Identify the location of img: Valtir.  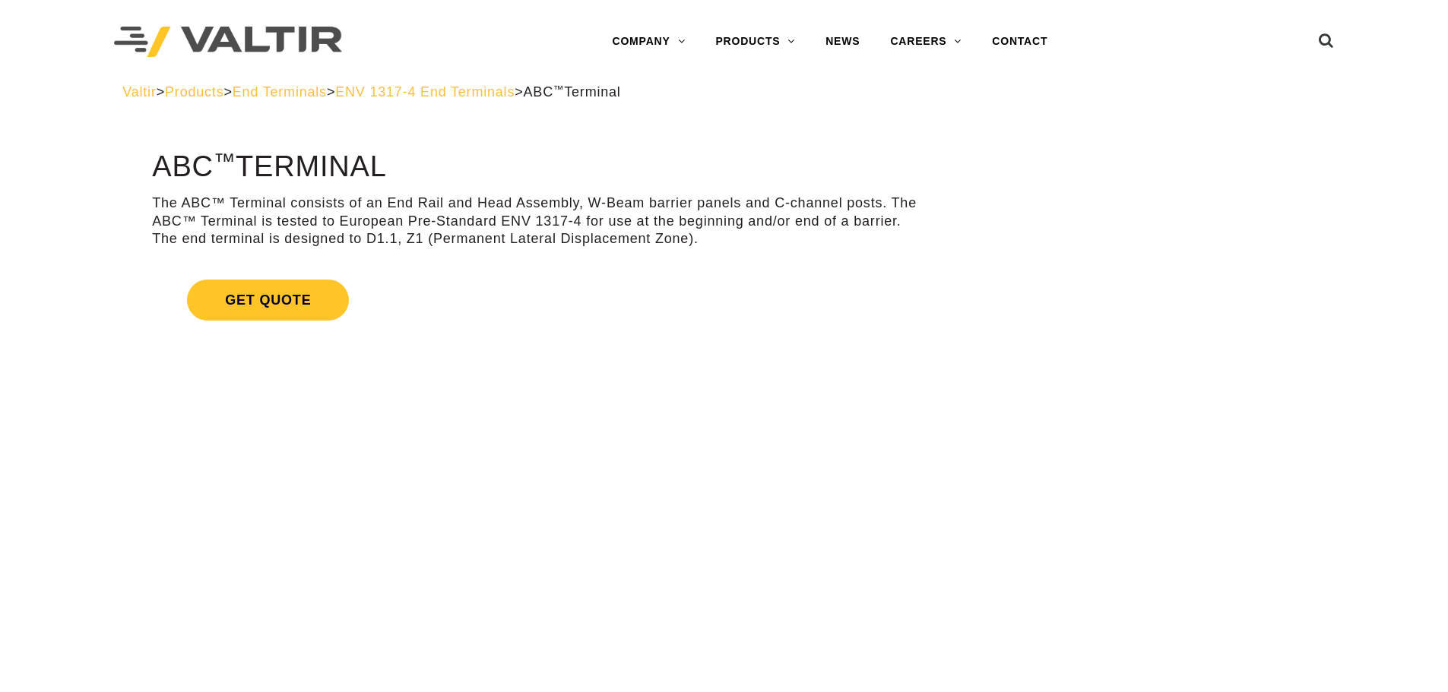
(228, 42).